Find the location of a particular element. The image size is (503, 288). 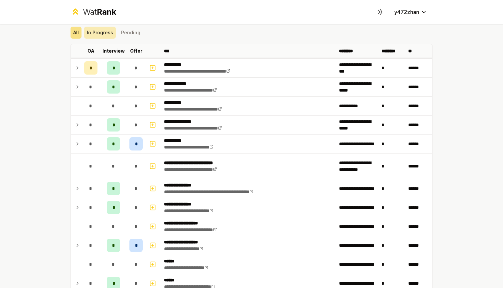

div: Wat is located at coordinates (99, 12).